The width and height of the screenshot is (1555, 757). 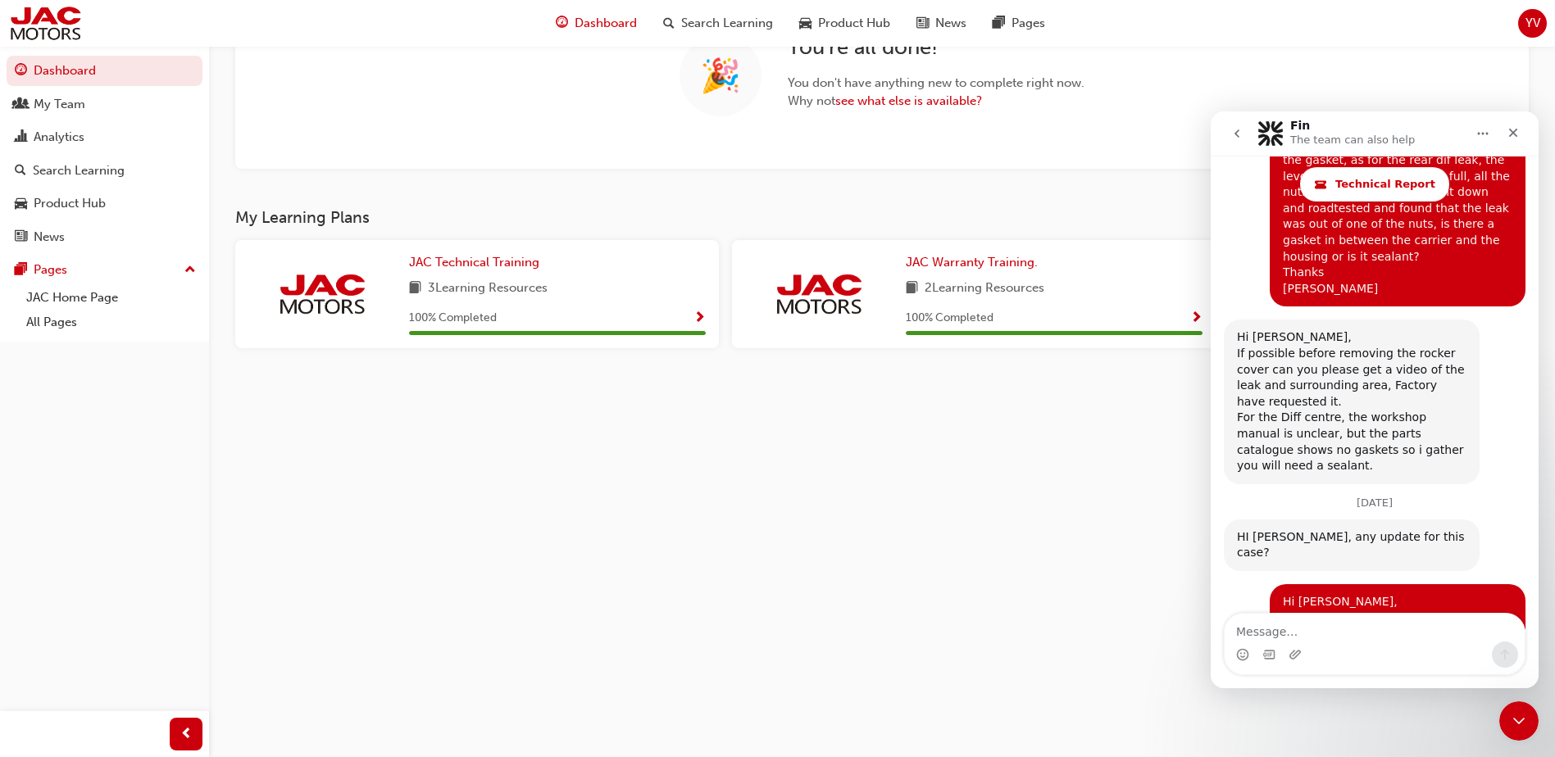 I want to click on a: guage-iconDashboard, so click(x=596, y=23).